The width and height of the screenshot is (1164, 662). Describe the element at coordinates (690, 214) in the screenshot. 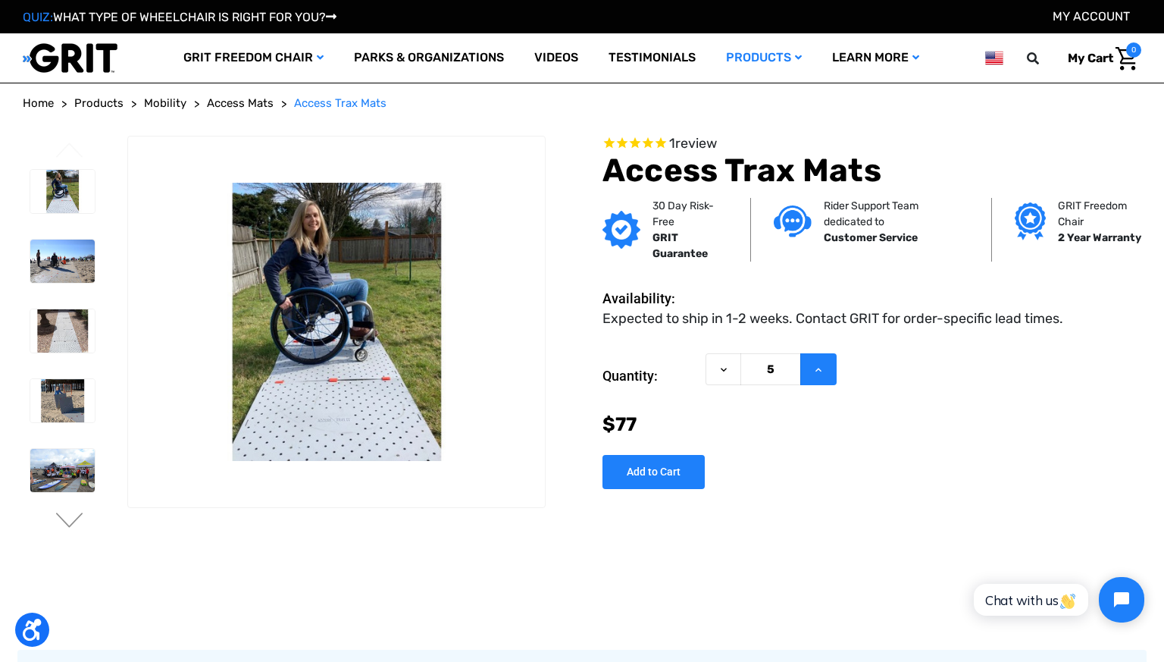

I see `p: 30 Day Risk-Free` at that location.